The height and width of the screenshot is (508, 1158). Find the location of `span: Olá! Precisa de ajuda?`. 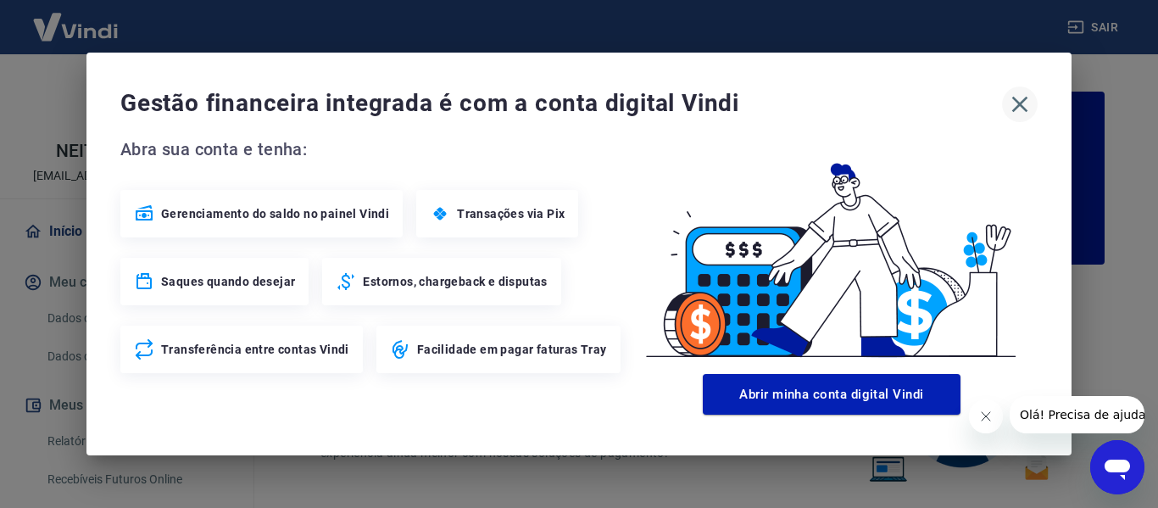

span: Olá! Precisa de ajuda? is located at coordinates (76, 19).